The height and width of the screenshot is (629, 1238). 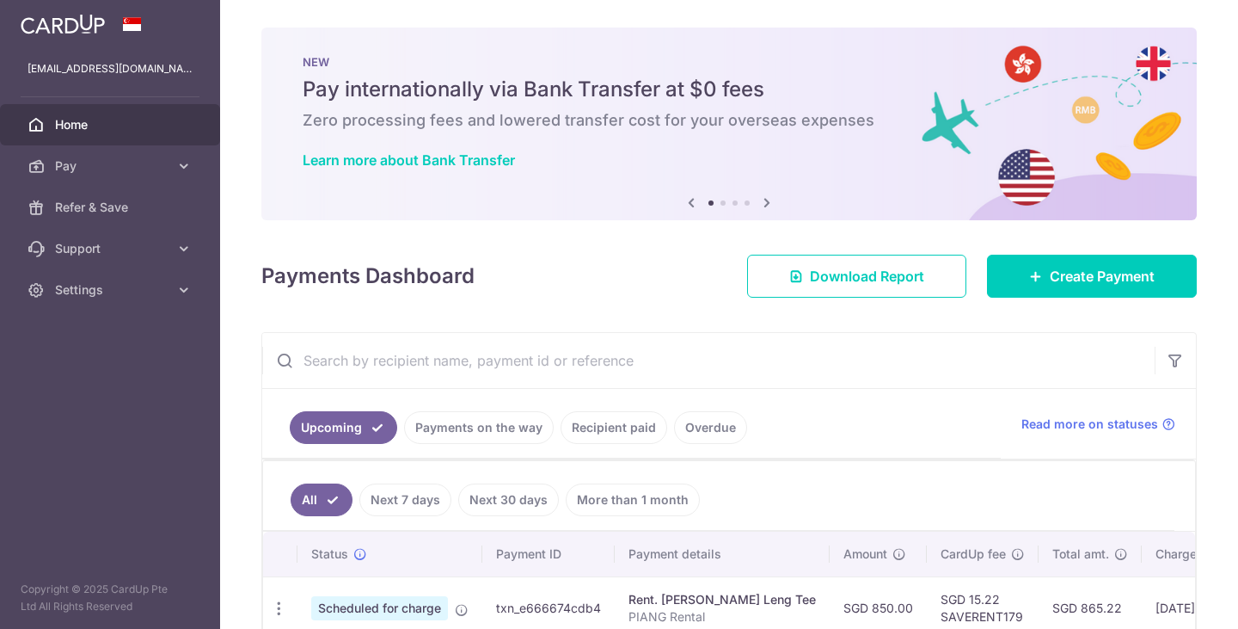 I want to click on a: Overdue, so click(x=710, y=427).